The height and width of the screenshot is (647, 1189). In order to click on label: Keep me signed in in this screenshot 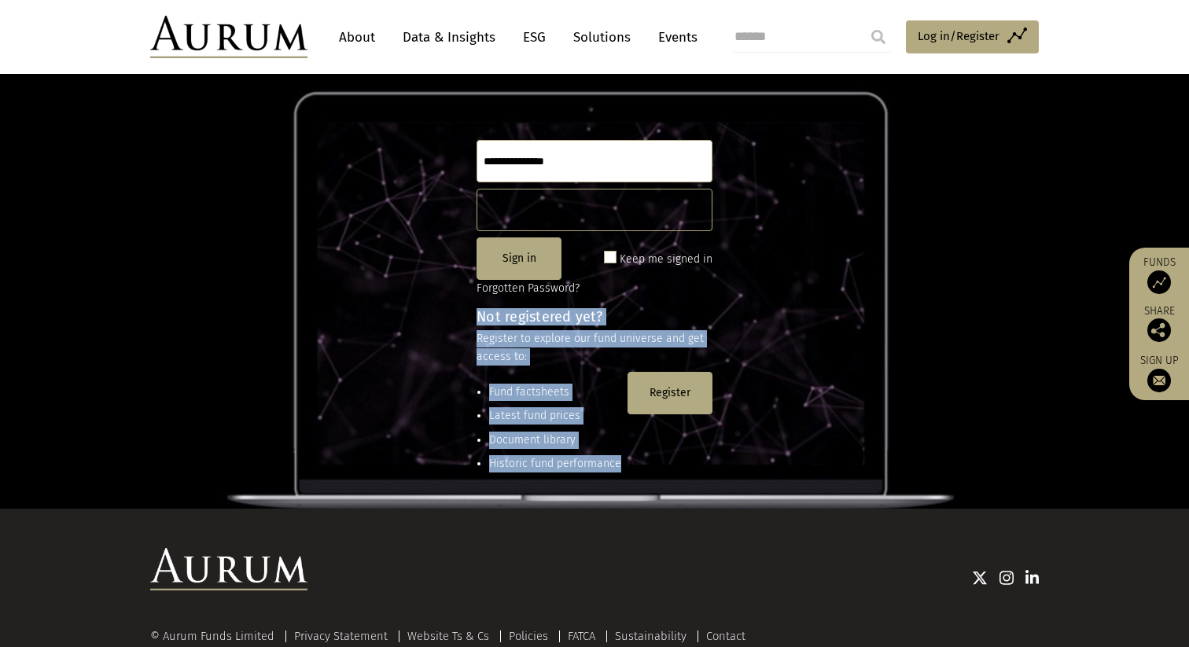, I will do `click(666, 260)`.